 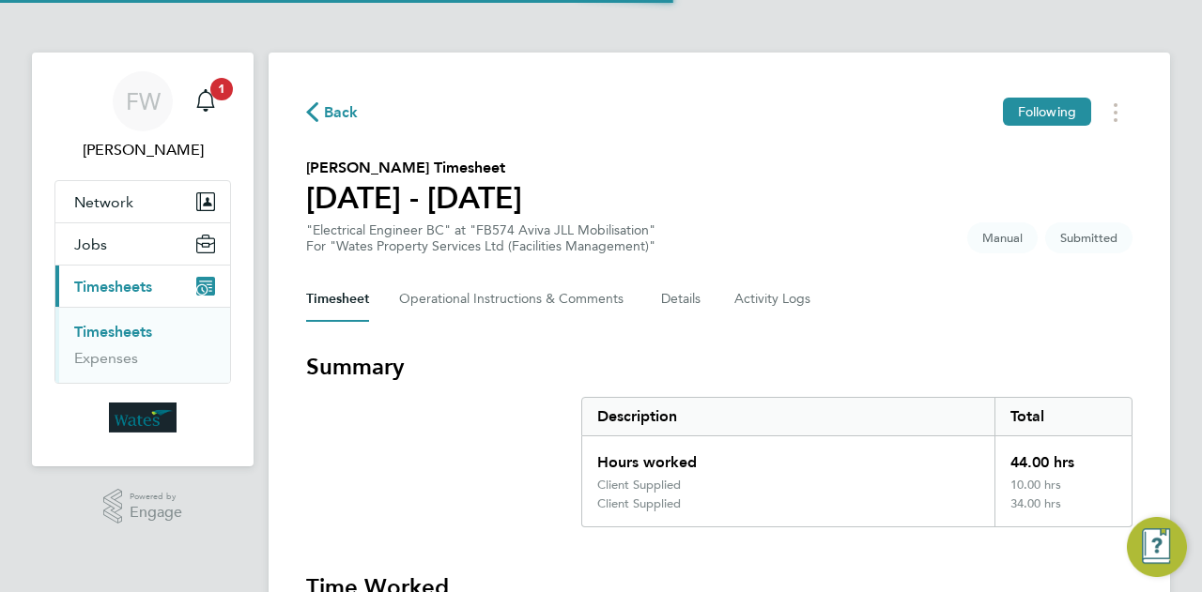 What do you see at coordinates (341, 113) in the screenshot?
I see `span: Back` at bounding box center [341, 113].